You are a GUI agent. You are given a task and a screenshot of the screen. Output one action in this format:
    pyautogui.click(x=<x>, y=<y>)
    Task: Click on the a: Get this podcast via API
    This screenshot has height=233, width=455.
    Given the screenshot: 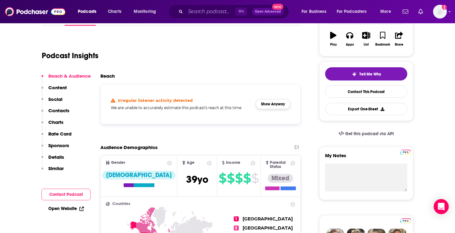 What is the action you would take?
    pyautogui.click(x=366, y=133)
    